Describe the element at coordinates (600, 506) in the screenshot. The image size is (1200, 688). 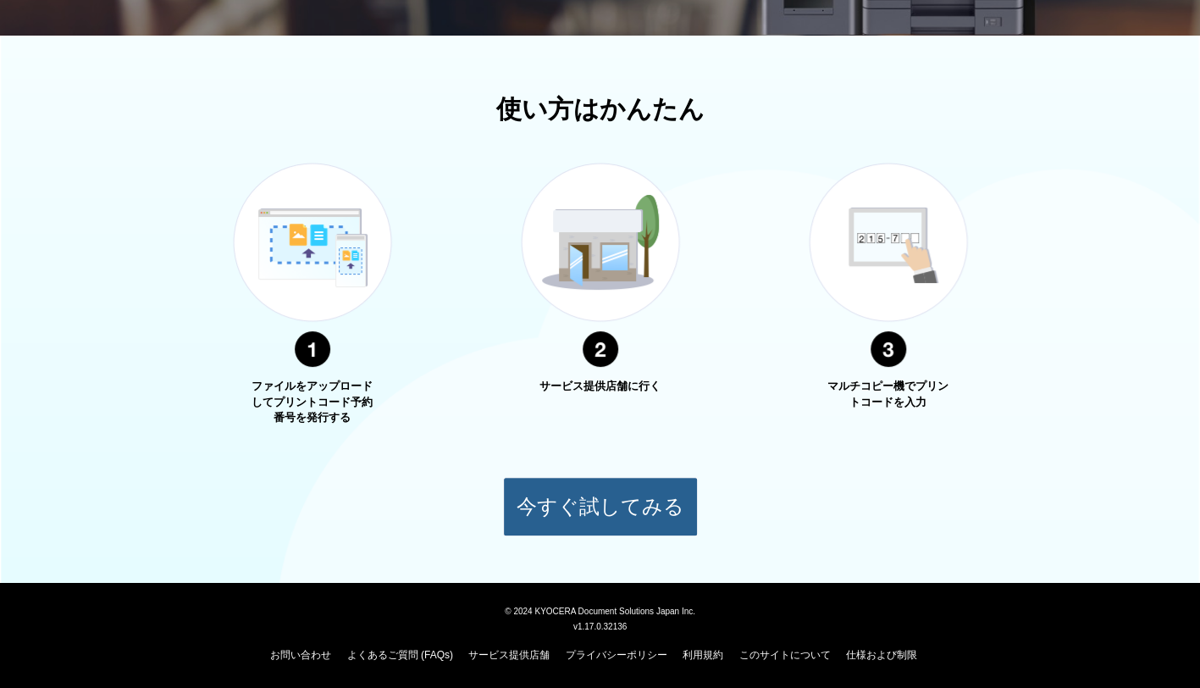
I see `button: 今すぐ試してみる` at that location.